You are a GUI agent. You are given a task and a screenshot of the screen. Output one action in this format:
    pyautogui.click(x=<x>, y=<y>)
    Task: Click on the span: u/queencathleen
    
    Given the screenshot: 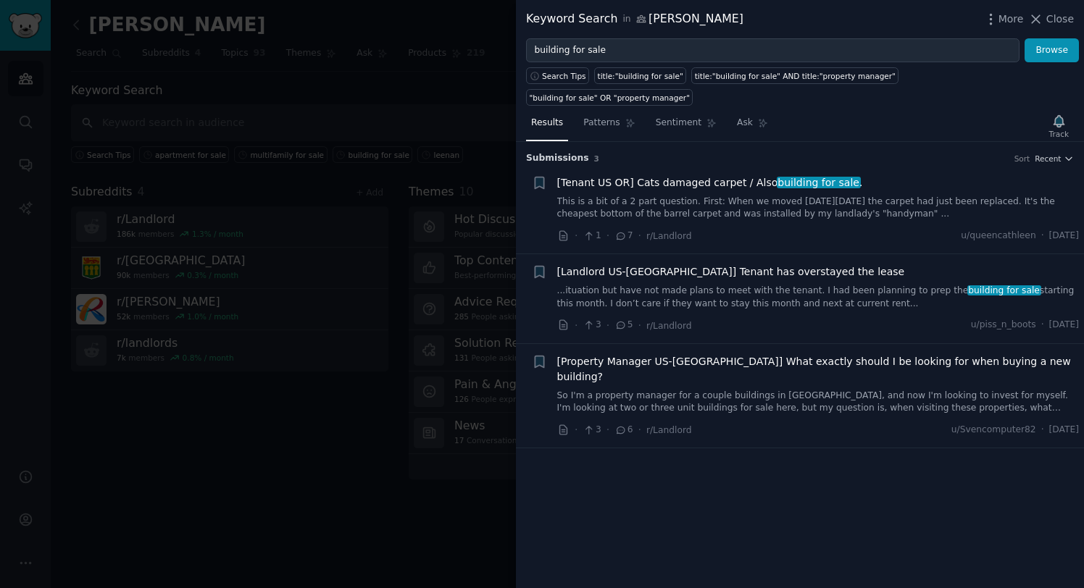 What is the action you would take?
    pyautogui.click(x=997, y=236)
    